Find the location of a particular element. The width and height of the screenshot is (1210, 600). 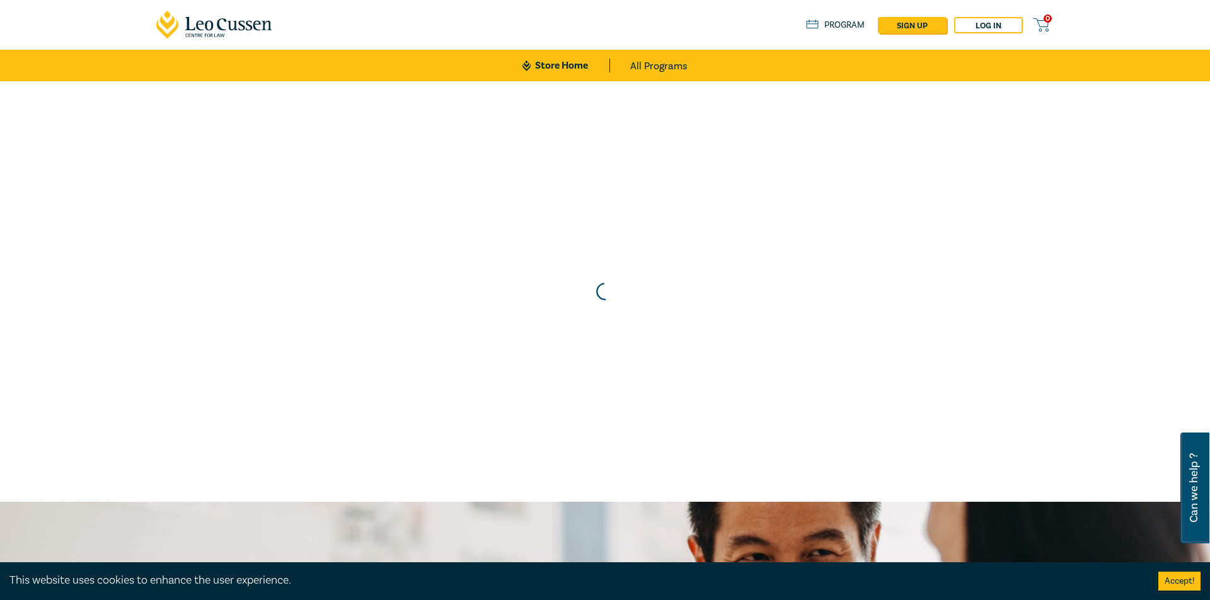

span: Can we help ? is located at coordinates (1193, 488).